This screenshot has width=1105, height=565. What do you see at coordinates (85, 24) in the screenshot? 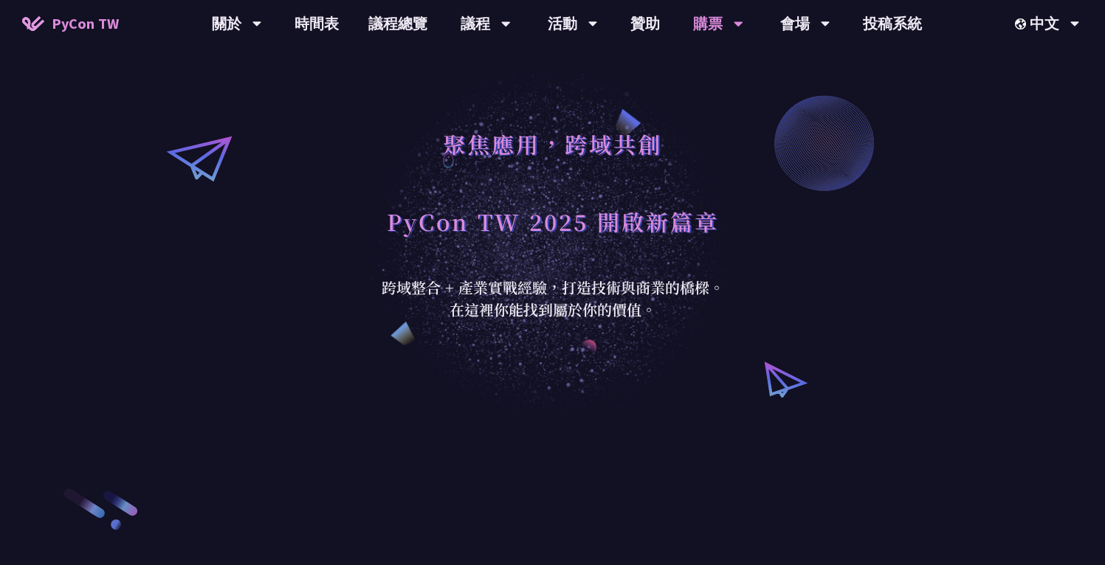
I see `span: PyCon TW` at bounding box center [85, 24].